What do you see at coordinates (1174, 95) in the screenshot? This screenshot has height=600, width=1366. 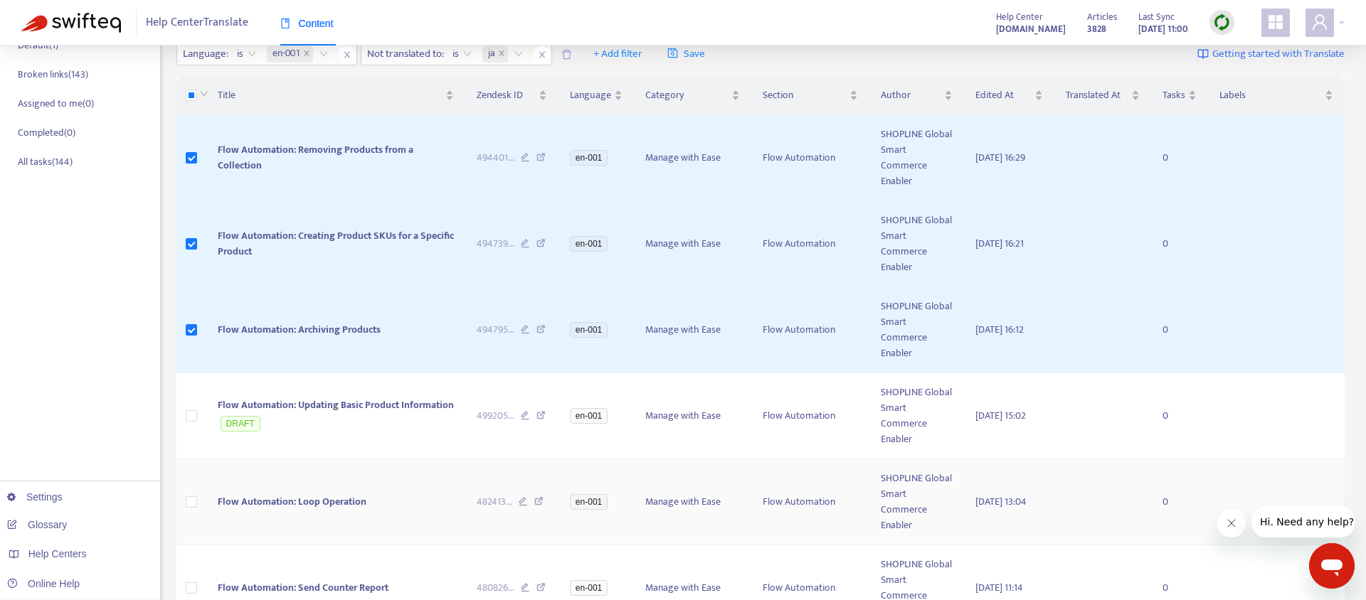 I see `span: Tasks` at bounding box center [1174, 95].